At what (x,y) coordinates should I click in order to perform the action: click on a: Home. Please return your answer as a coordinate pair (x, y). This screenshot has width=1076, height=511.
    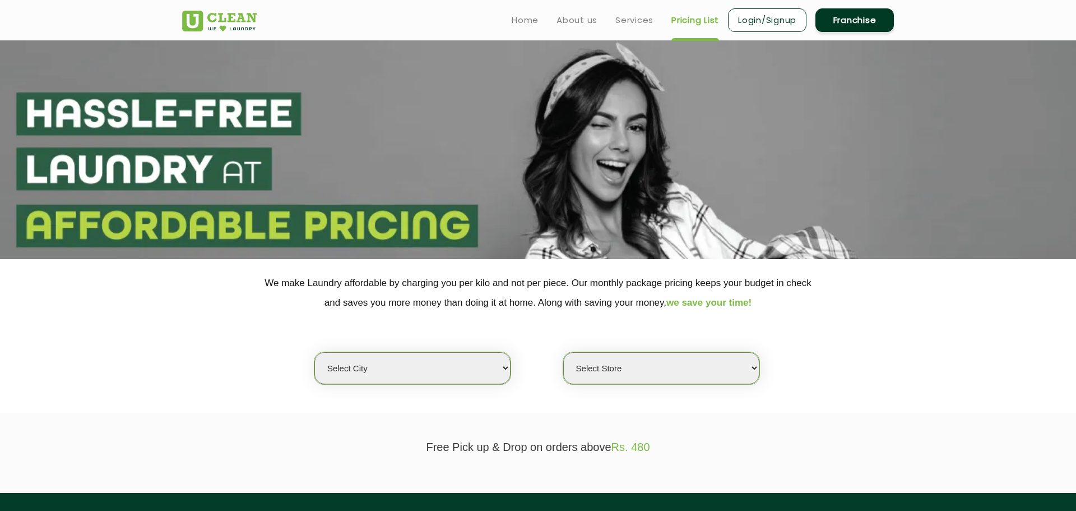
    Looking at the image, I should click on (525, 20).